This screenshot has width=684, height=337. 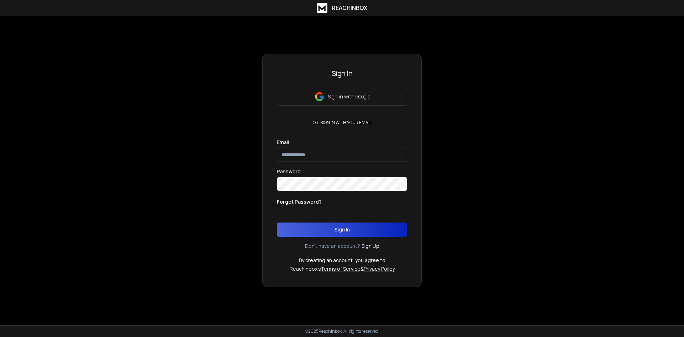 I want to click on p: By creating an account, you agree to, so click(x=342, y=260).